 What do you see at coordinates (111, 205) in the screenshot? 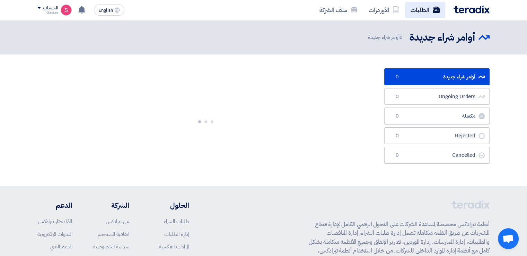
I see `li: الشركة` at bounding box center [111, 205].